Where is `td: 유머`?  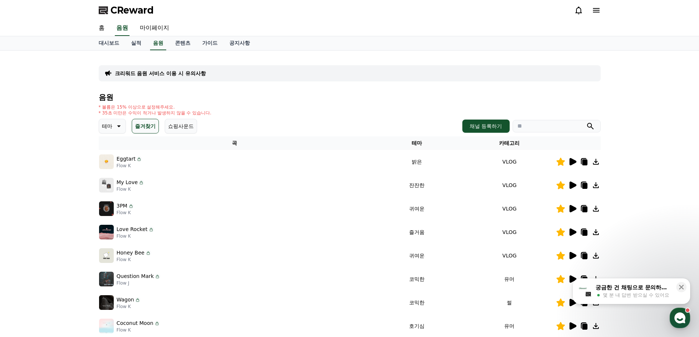 td: 유머 is located at coordinates (509, 279).